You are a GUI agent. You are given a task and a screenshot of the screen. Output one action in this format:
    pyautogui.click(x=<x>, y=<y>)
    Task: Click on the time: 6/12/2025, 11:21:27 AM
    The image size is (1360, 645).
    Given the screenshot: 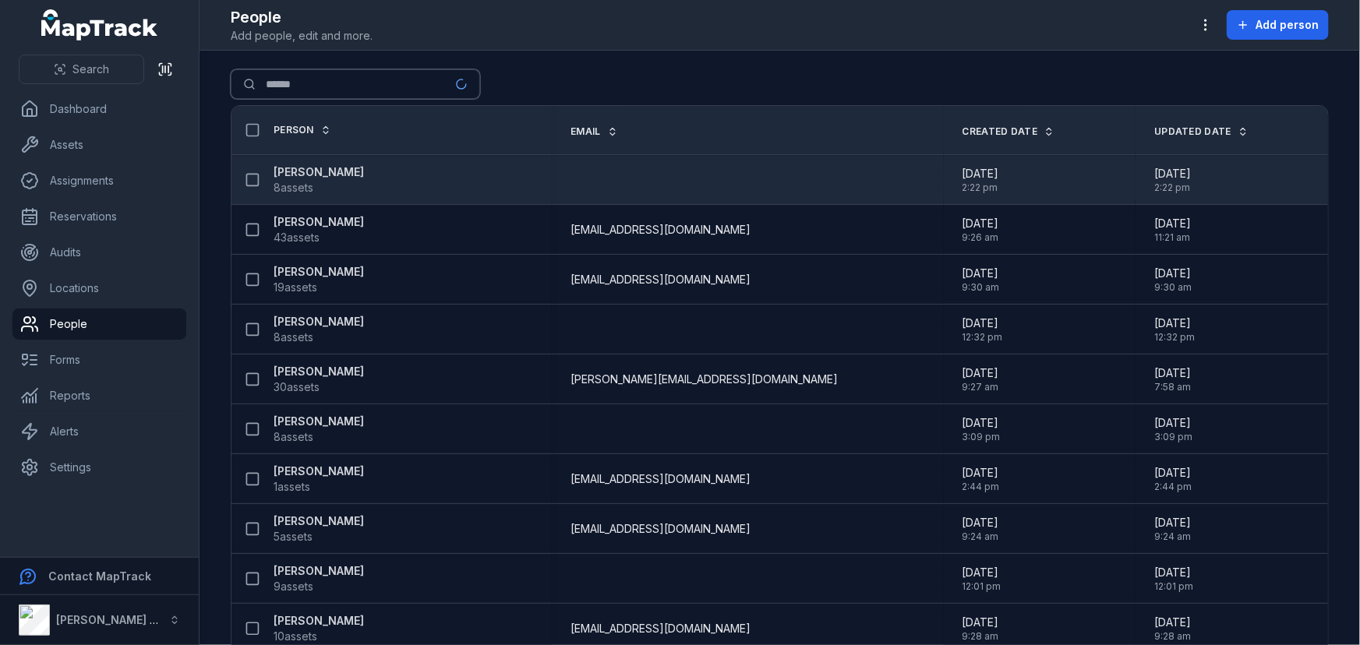 What is the action you would take?
    pyautogui.click(x=1172, y=230)
    